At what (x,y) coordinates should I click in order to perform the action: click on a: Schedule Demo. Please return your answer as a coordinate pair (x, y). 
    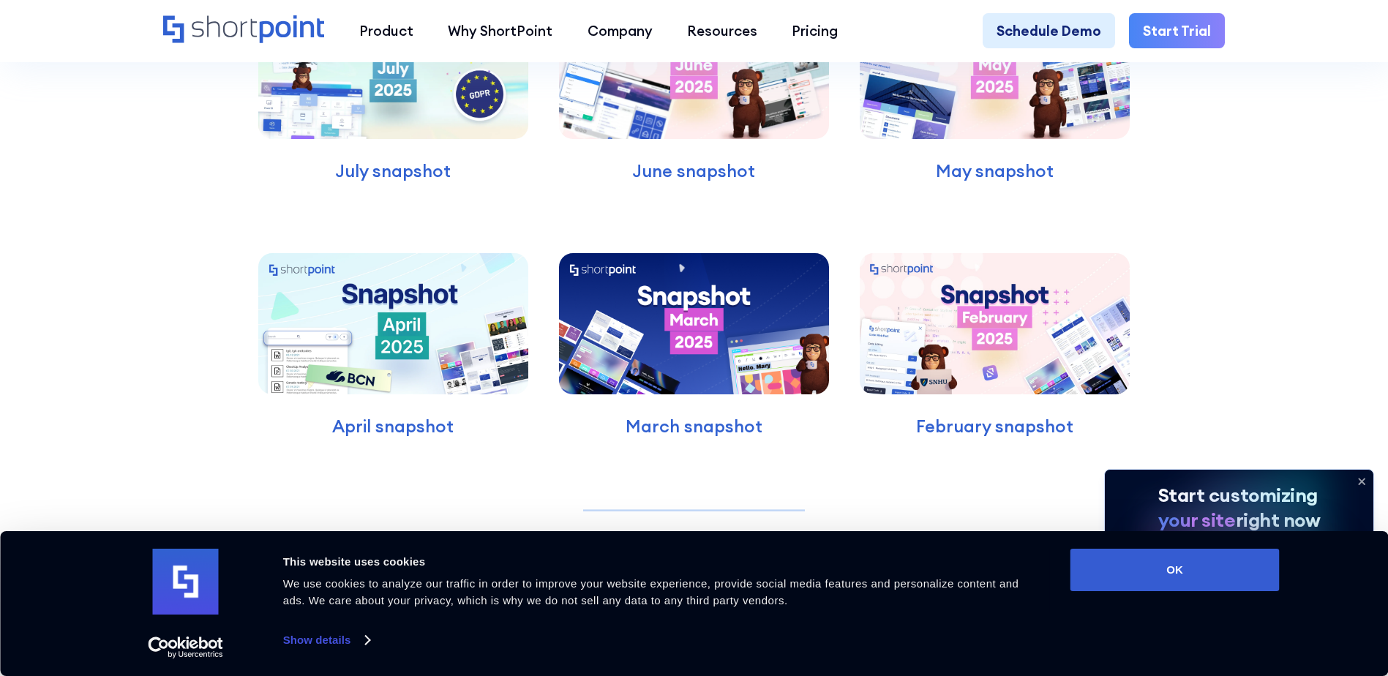
    Looking at the image, I should click on (1049, 30).